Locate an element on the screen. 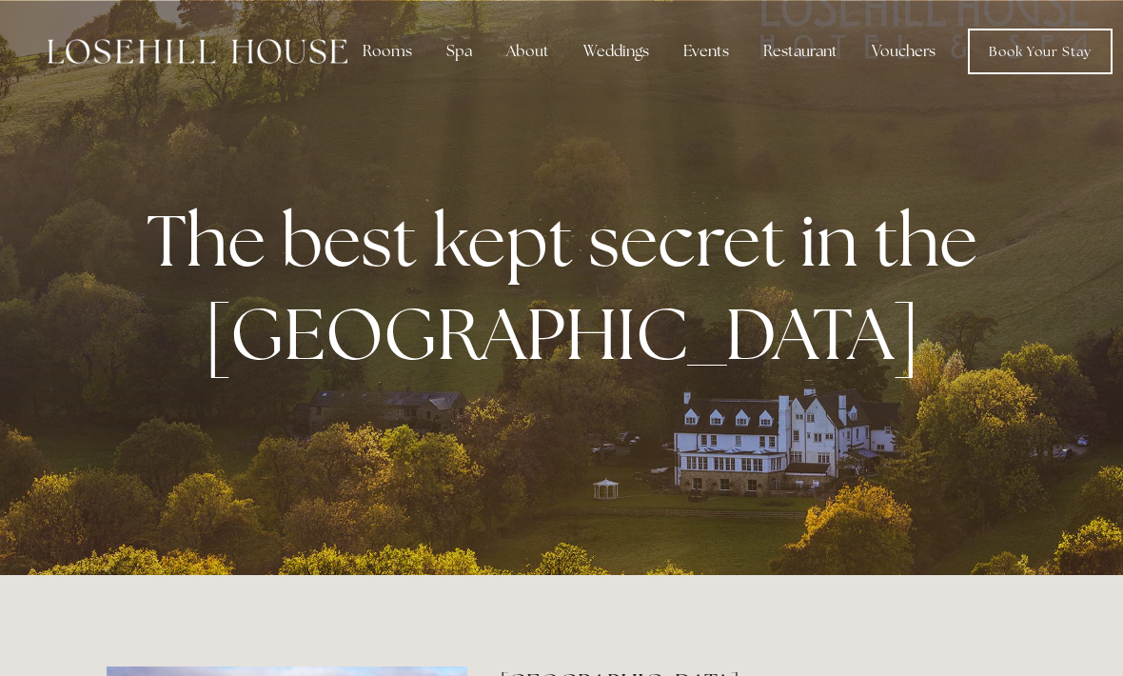 This screenshot has height=676, width=1123. div: Rooms is located at coordinates (387, 51).